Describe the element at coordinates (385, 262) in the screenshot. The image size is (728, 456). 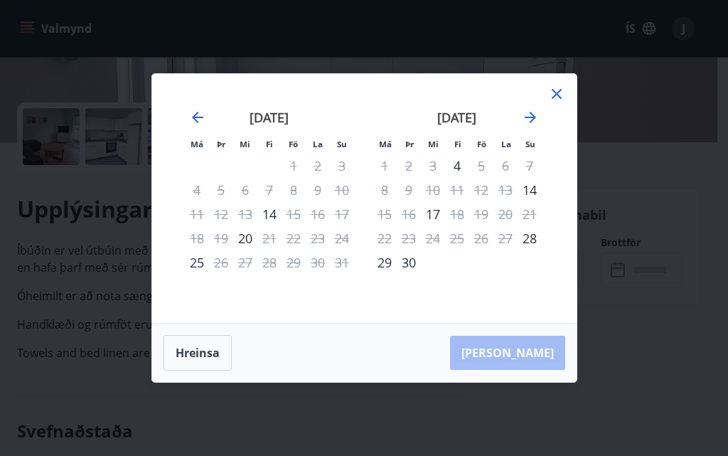
I see `td: Choose mánudagur, 29. september 2025 as your check-in date. It’s available.` at that location.